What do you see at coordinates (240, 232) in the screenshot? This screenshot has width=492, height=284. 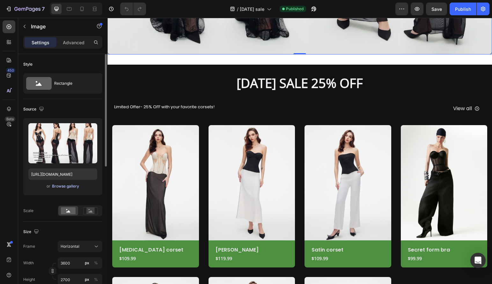 I see `h2: Satin corset` at bounding box center [240, 232].